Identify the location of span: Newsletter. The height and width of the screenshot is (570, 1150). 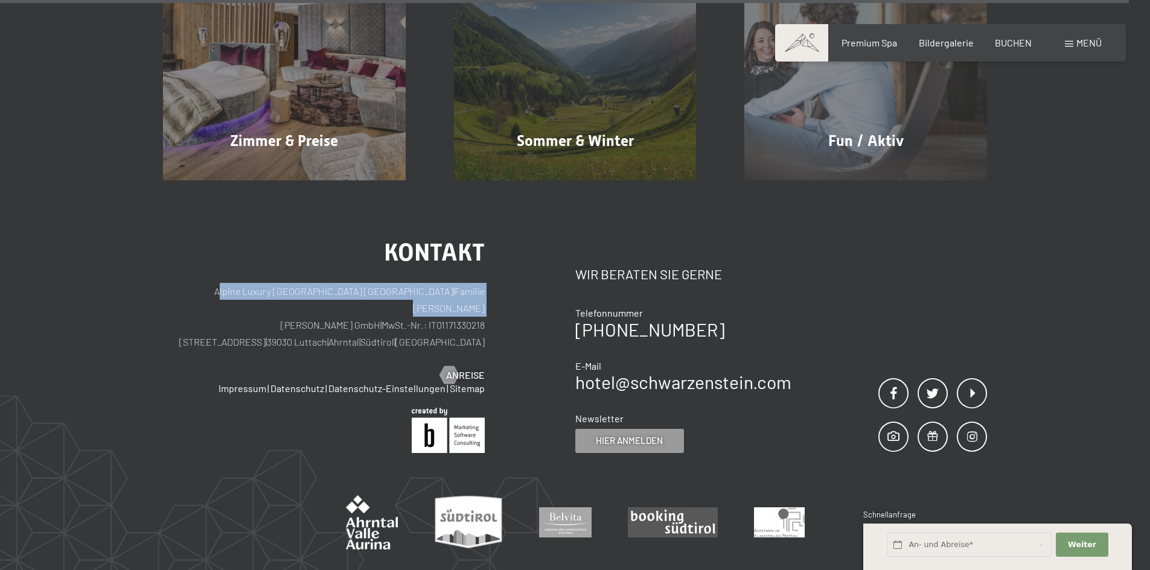
(599, 418).